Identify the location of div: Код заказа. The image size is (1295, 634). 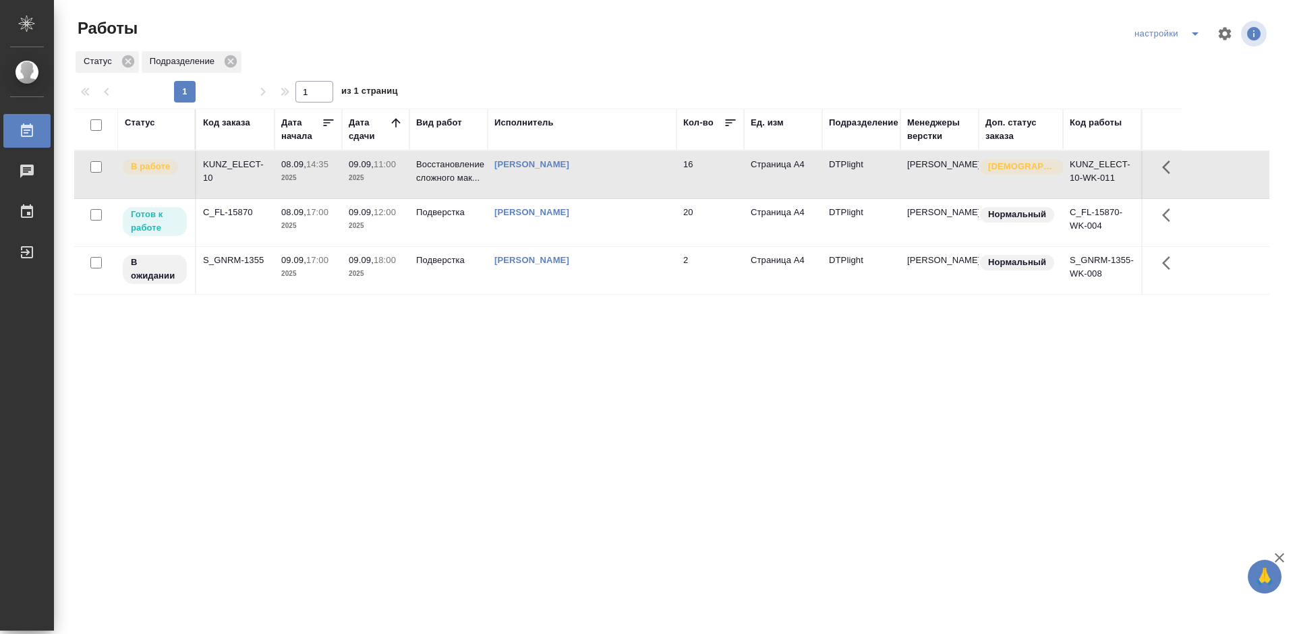
(227, 123).